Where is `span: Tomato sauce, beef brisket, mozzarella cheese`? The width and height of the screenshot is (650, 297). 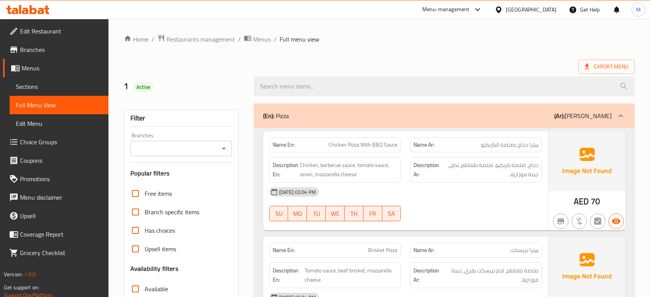 span: Tomato sauce, beef brisket, mozzarella cheese is located at coordinates (351, 275).